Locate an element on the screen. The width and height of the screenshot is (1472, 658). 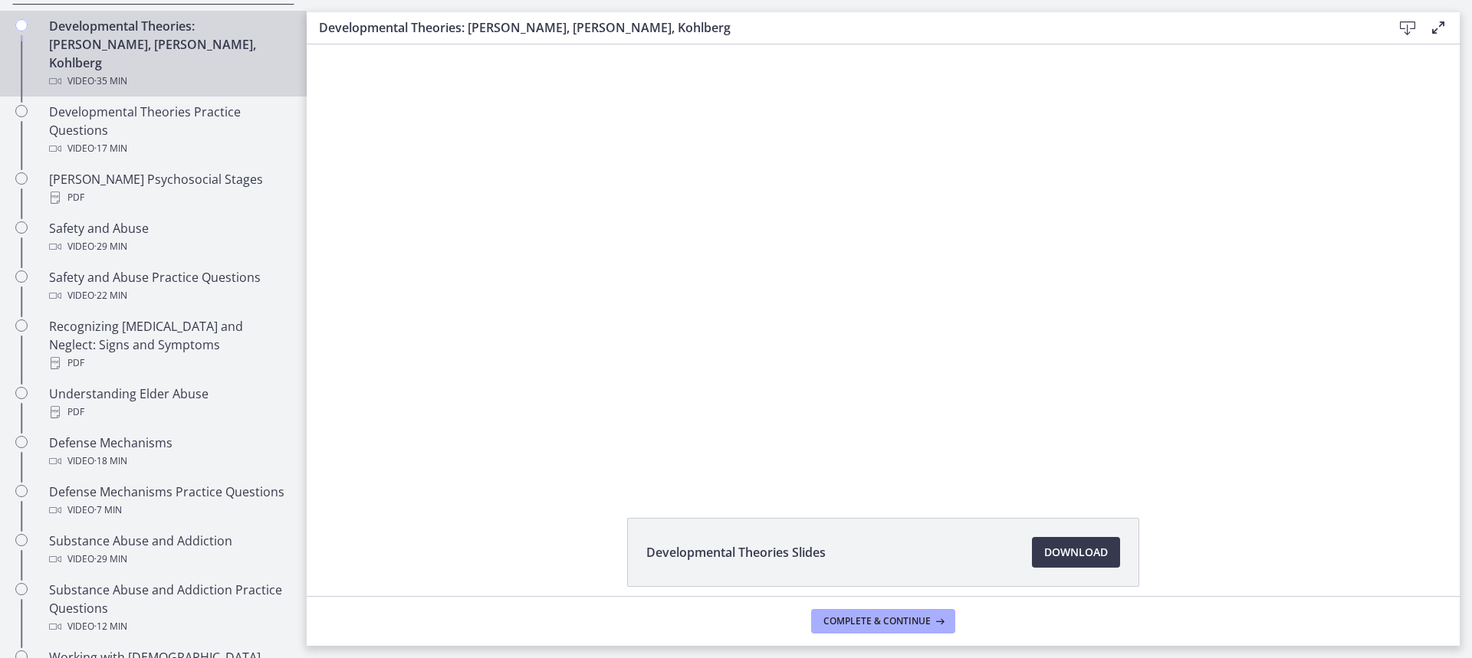
span: · 22 min is located at coordinates (110, 296).